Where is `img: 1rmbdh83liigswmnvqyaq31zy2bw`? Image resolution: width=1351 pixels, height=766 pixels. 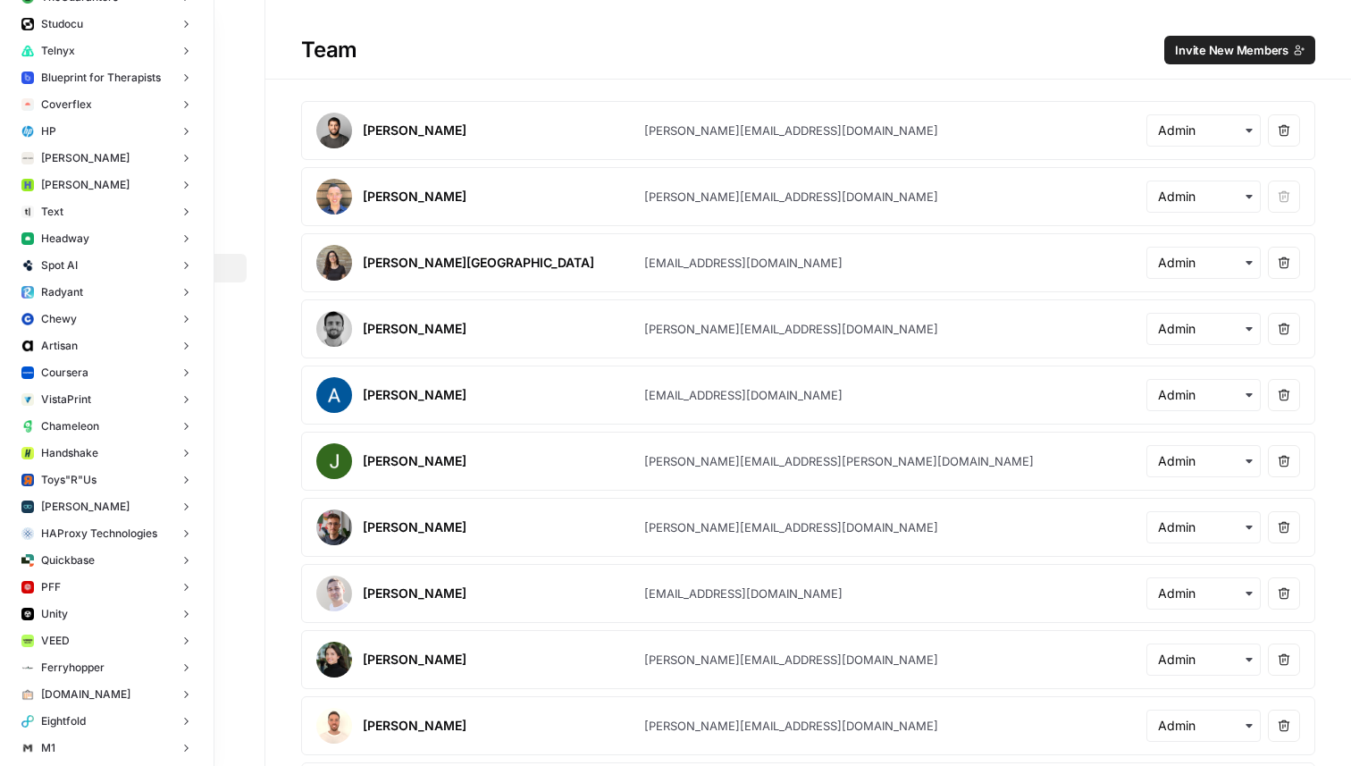
img: 1rmbdh83liigswmnvqyaq31zy2bw is located at coordinates (28, 373).